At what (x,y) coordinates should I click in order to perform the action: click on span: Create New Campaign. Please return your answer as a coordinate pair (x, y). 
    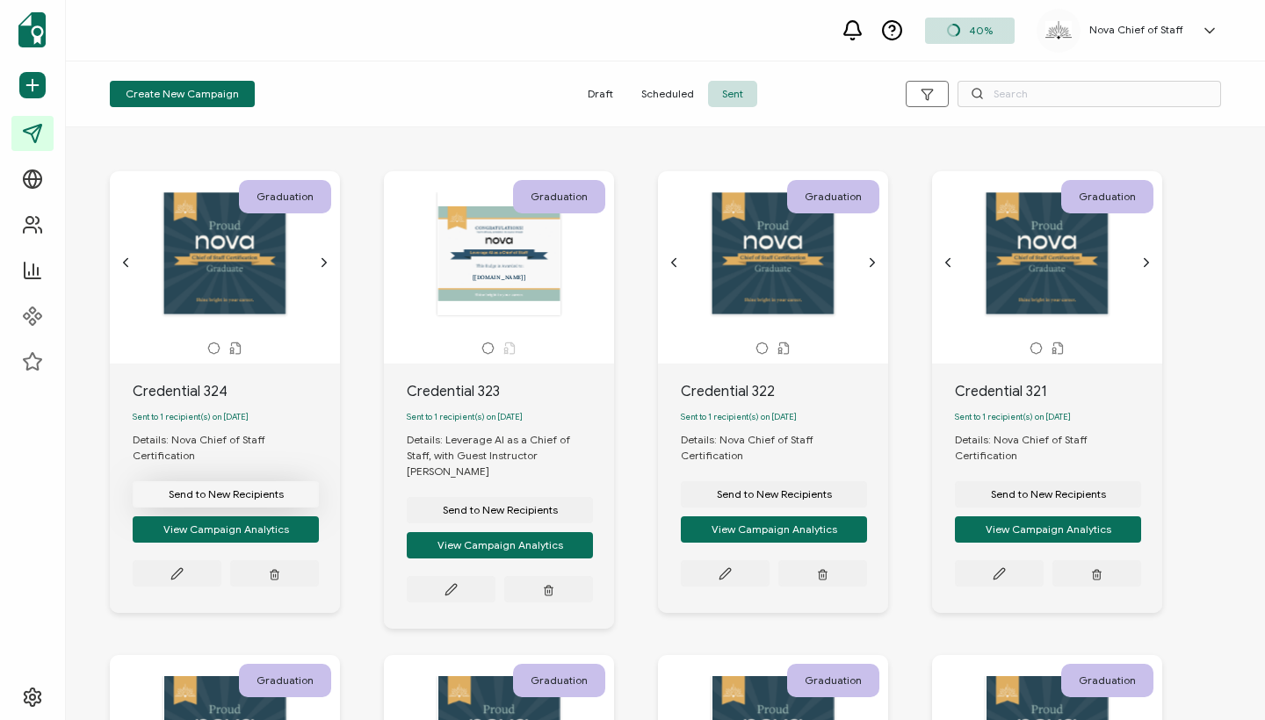
    Looking at the image, I should click on (182, 94).